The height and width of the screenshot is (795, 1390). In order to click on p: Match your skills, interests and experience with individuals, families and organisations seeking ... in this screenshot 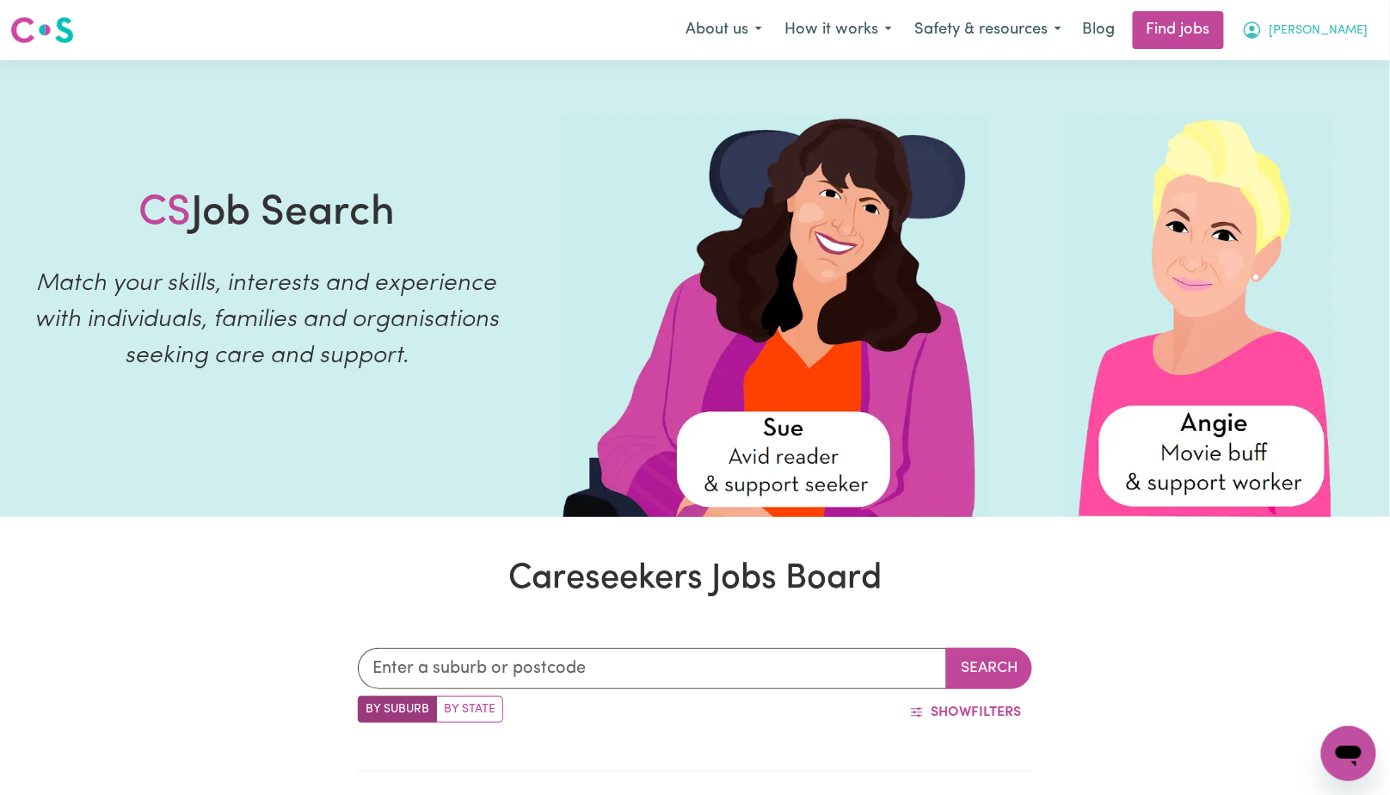, I will do `click(267, 320)`.